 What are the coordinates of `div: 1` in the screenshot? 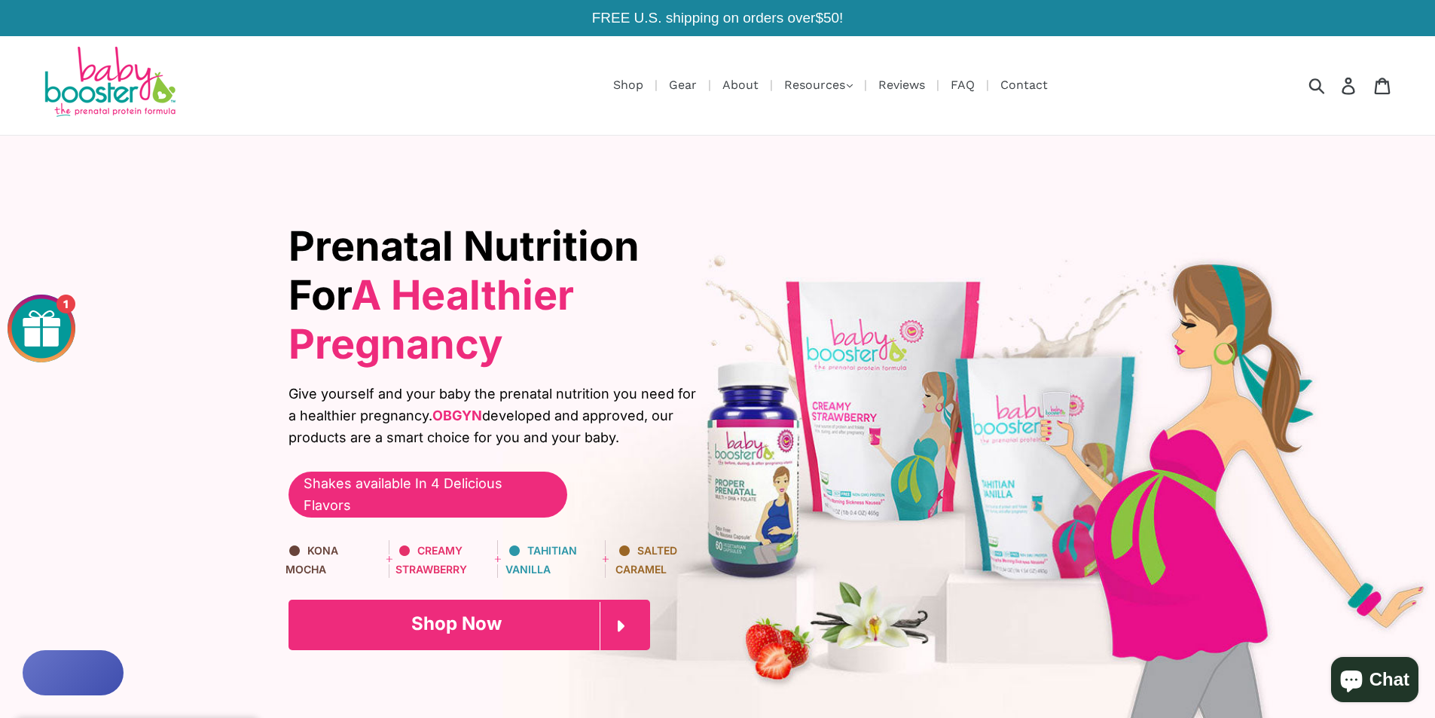 It's located at (66, 304).